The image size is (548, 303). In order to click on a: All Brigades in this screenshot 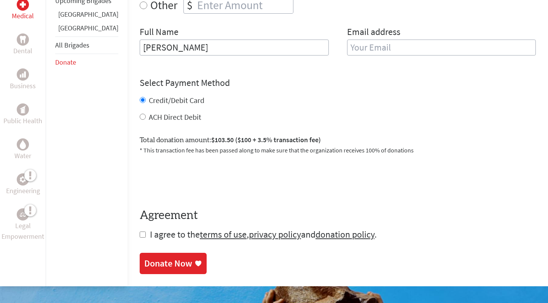, I will do `click(72, 45)`.